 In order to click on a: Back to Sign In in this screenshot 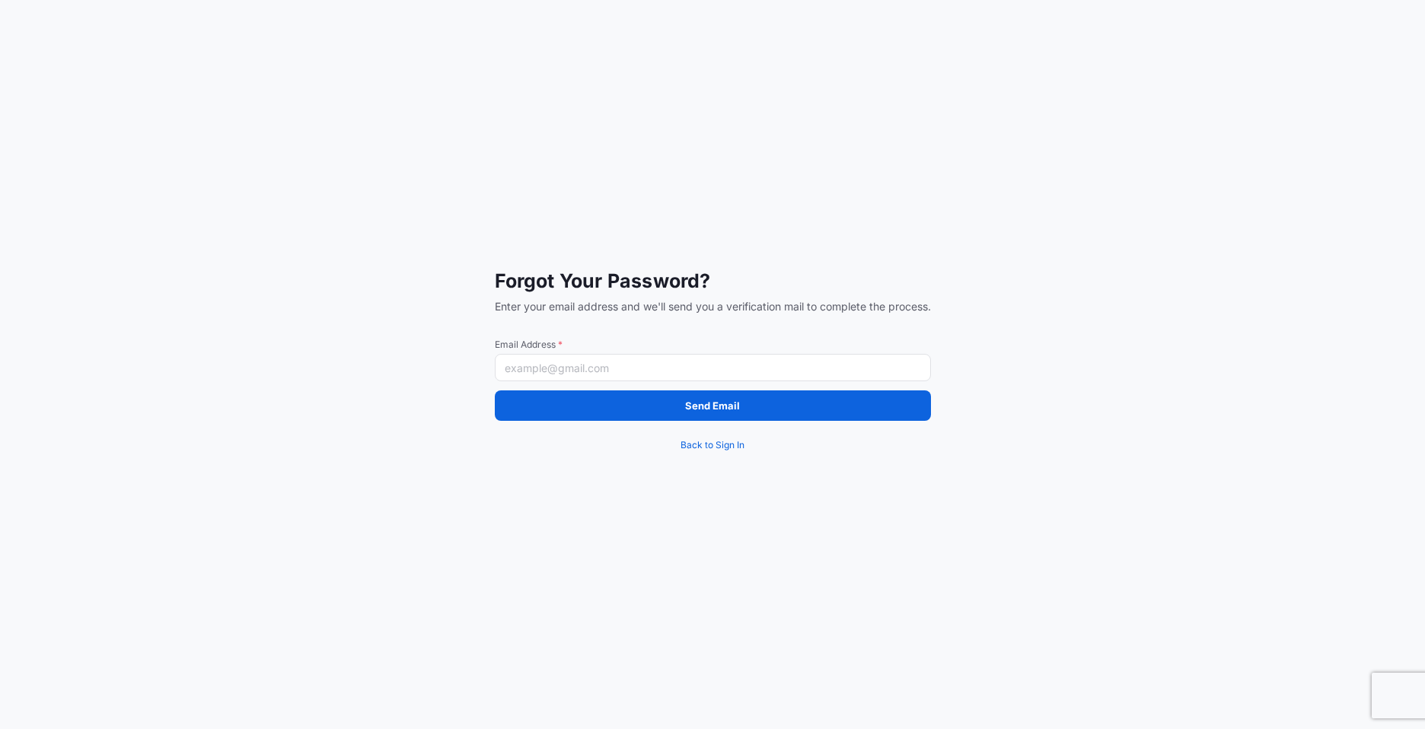, I will do `click(712, 445)`.